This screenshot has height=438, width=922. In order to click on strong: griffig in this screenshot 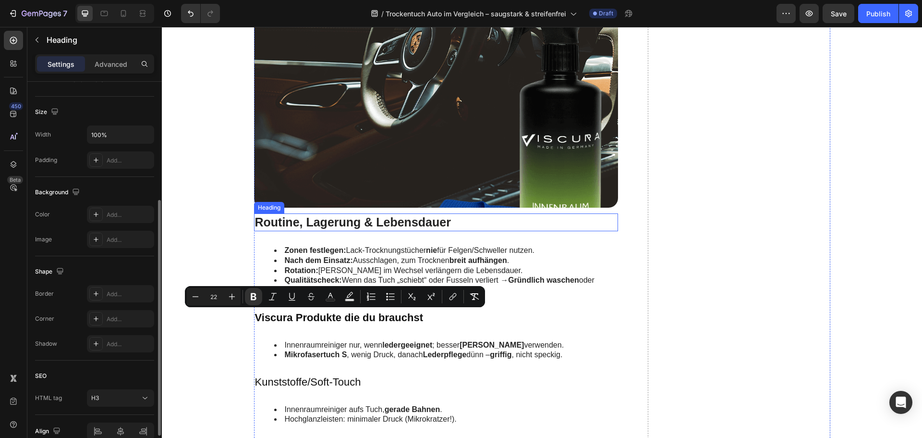, I will do `click(339, 327)`.